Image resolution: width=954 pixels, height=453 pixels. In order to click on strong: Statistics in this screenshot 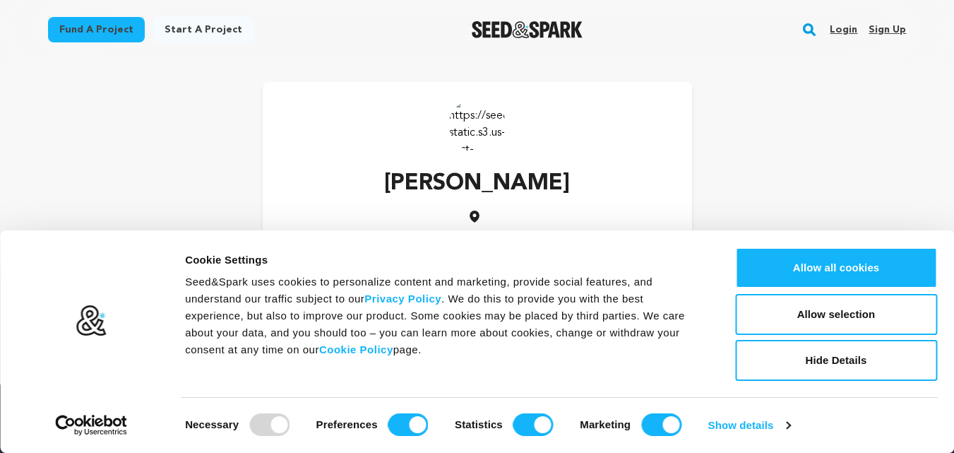, I will do `click(479, 424)`.